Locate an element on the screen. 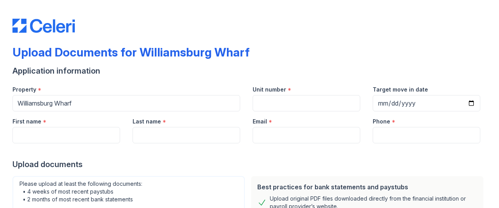 The width and height of the screenshot is (499, 208). label: Last name is located at coordinates (147, 122).